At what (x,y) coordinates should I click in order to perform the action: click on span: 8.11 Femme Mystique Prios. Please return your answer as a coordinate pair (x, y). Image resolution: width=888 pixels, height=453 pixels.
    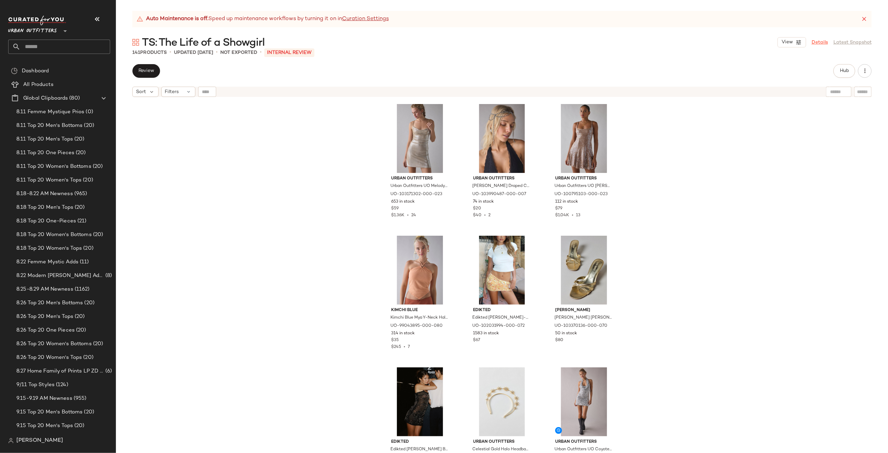
    Looking at the image, I should click on (50, 112).